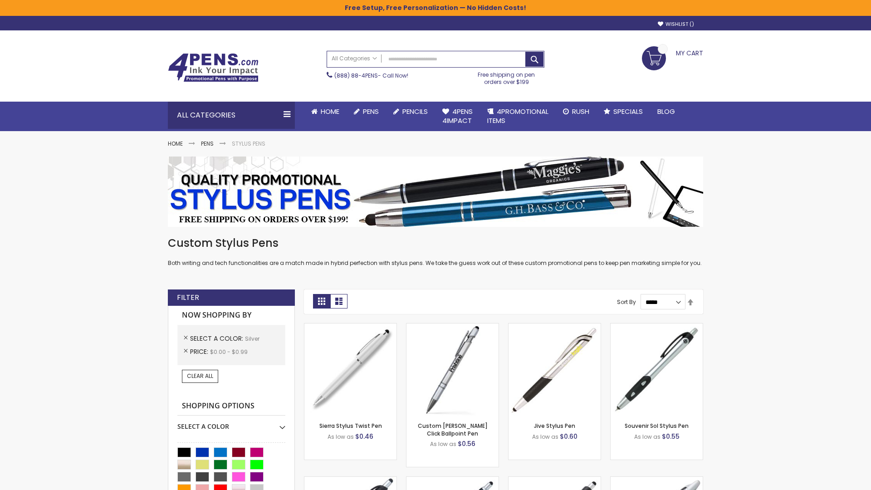  I want to click on span: Select A Color, so click(217, 338).